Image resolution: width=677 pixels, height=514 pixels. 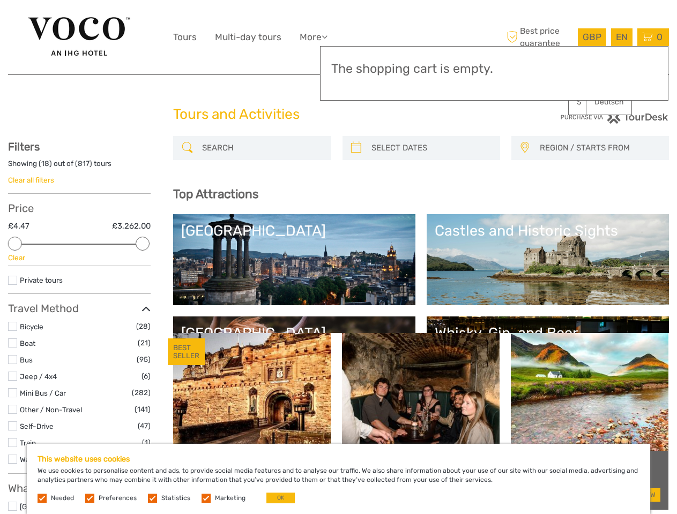 What do you see at coordinates (146, 442) in the screenshot?
I see `span: (1)` at bounding box center [146, 442].